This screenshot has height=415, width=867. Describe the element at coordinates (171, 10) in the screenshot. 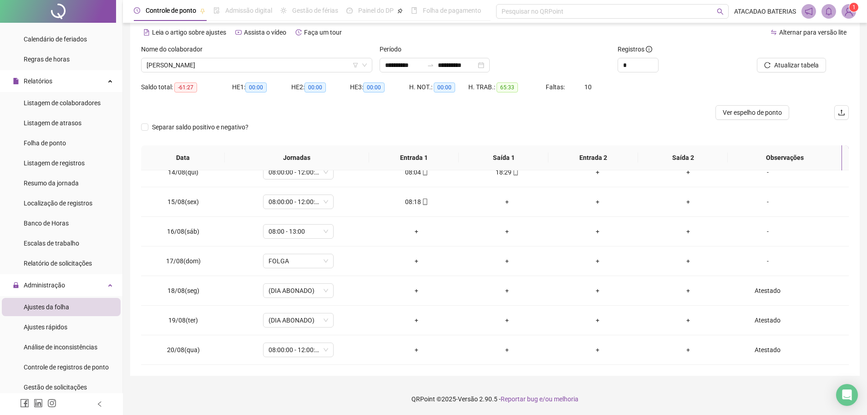

I see `span: Controle de ponto` at that location.